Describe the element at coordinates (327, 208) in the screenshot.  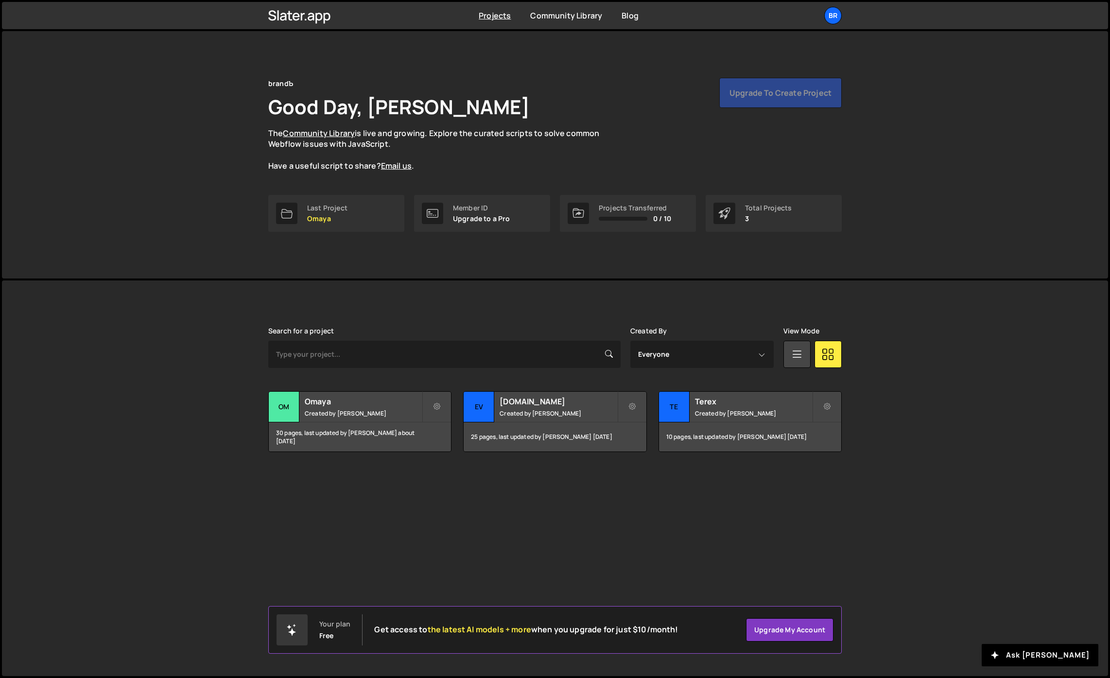
I see `div: Last Project` at that location.